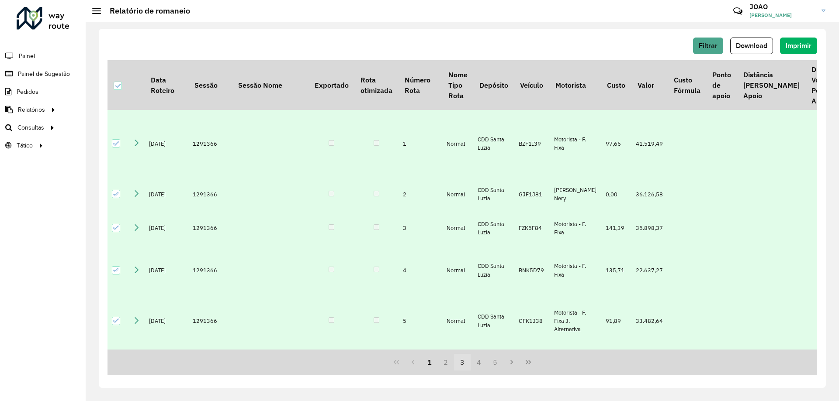  What do you see at coordinates (145, 11) in the screenshot?
I see `h2: Relatório de romaneio` at bounding box center [145, 11].